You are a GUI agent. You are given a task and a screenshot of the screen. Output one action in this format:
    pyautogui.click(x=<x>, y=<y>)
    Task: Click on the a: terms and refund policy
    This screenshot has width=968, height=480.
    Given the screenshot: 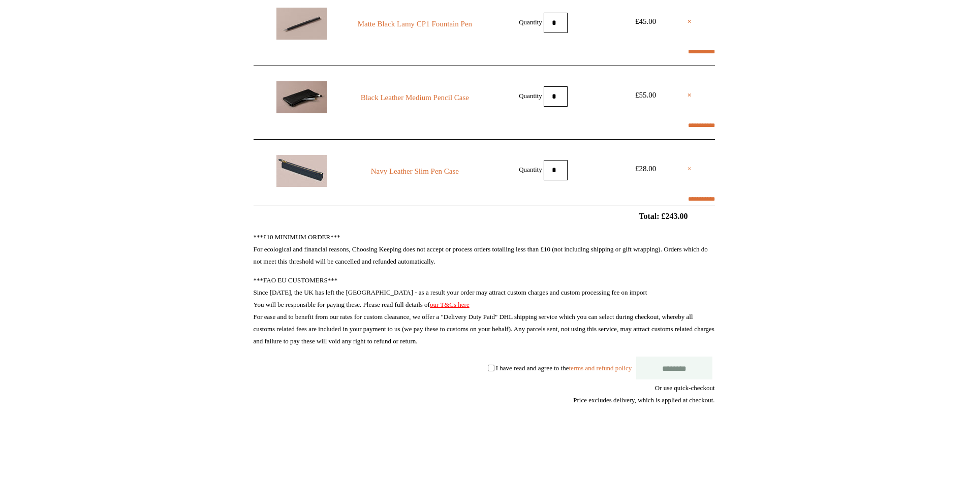 What is the action you would take?
    pyautogui.click(x=600, y=367)
    